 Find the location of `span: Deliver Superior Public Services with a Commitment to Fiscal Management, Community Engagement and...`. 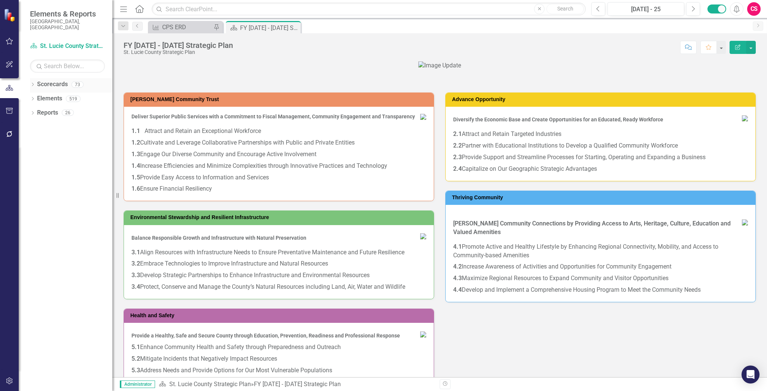

span: Deliver Superior Public Services with a Commitment to Fiscal Management, Community Engagement and... is located at coordinates (273, 117).